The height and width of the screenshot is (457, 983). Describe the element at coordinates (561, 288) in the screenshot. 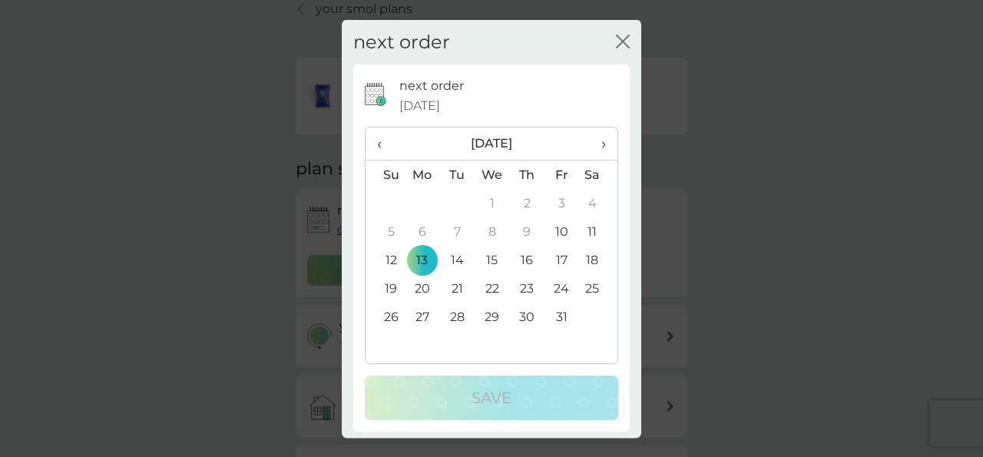

I see `td: 24` at that location.